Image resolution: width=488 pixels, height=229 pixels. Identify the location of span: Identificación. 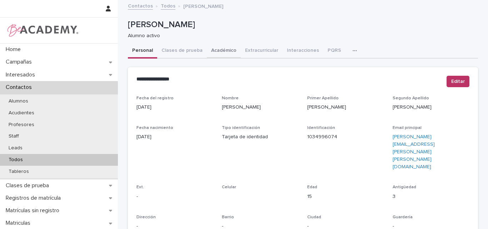
(321, 128).